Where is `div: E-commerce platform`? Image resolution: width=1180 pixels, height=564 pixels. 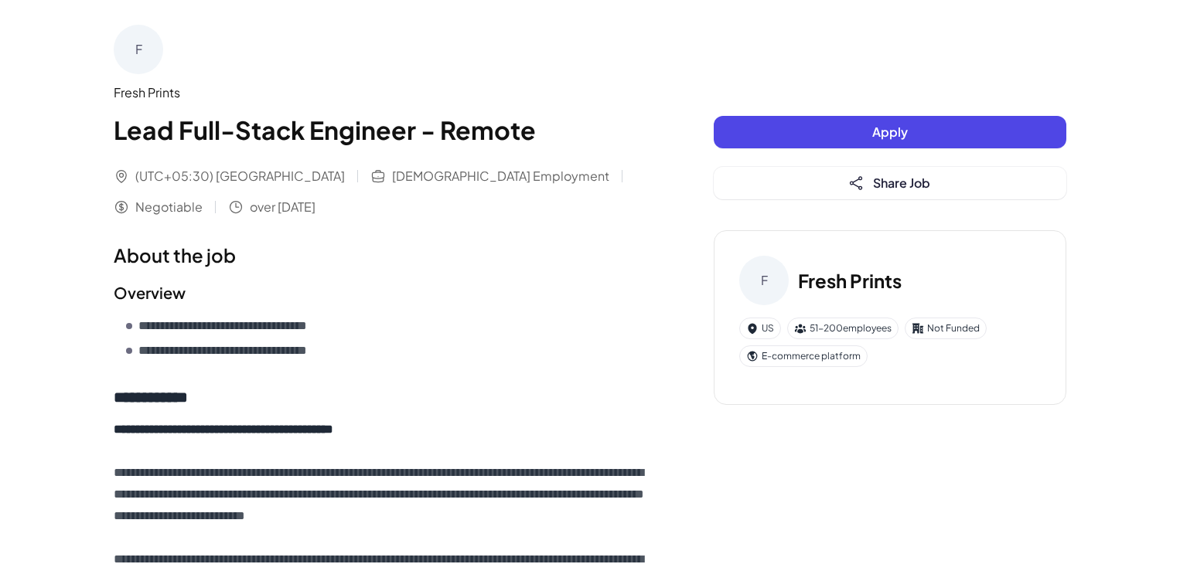
div: E-commerce platform is located at coordinates (803, 356).